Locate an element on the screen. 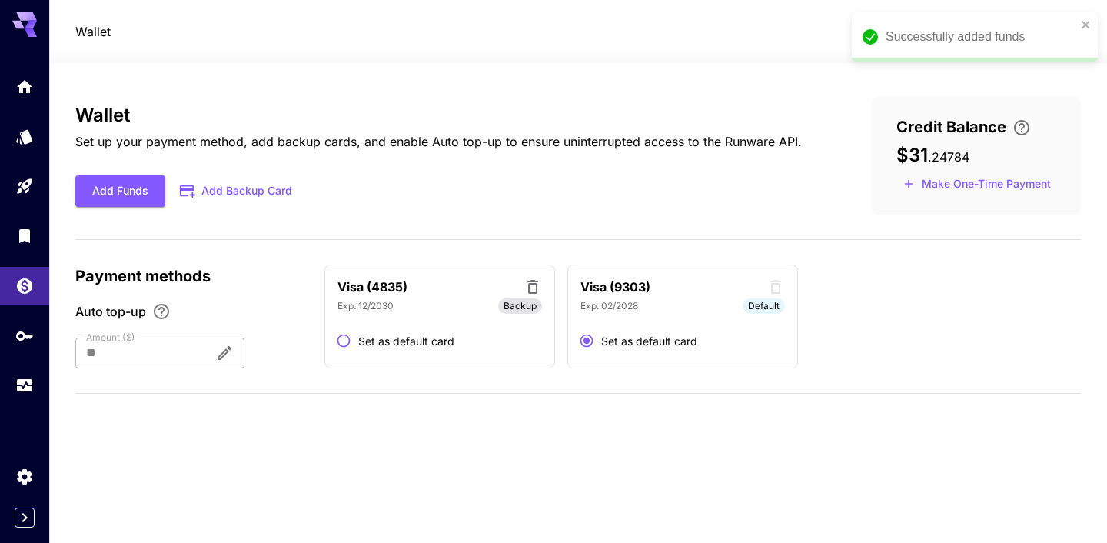 The height and width of the screenshot is (543, 1107). div: Library is located at coordinates (25, 235).